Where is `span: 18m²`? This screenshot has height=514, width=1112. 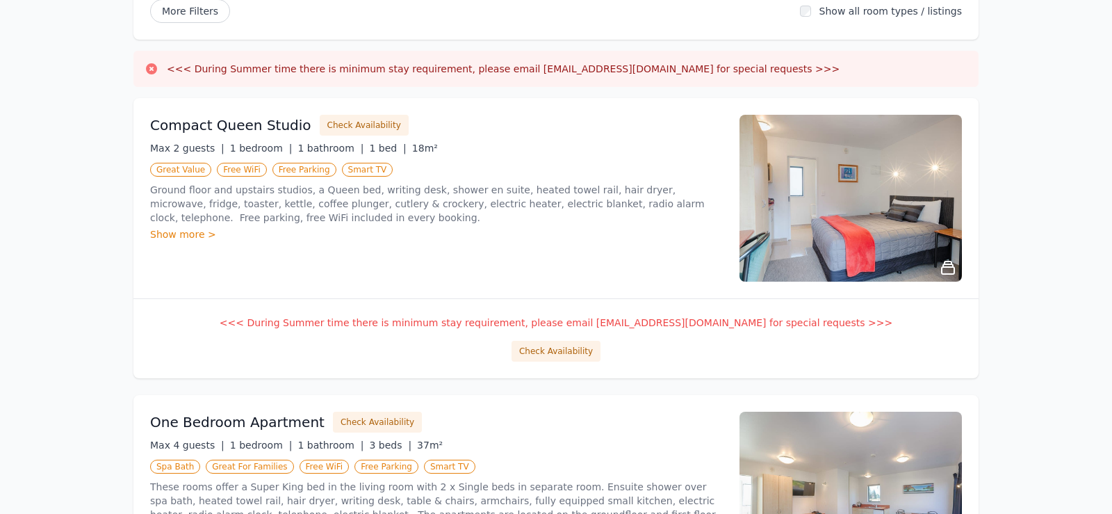
span: 18m² is located at coordinates (425, 148).